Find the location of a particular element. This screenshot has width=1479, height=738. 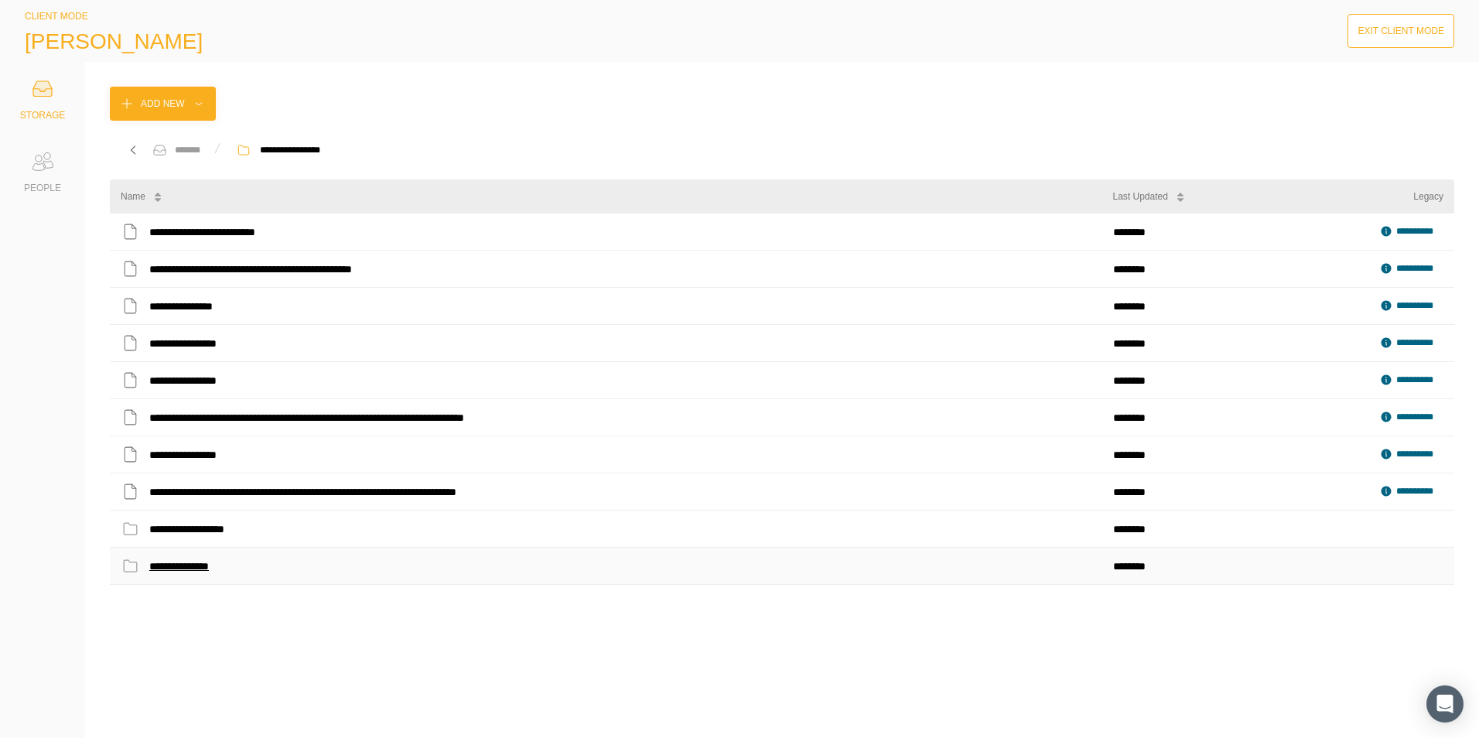

div: STORAGE is located at coordinates (43, 115).